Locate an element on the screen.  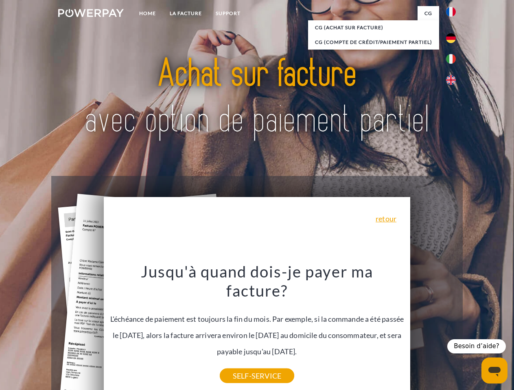
a: LA FACTURE is located at coordinates (185, 13).